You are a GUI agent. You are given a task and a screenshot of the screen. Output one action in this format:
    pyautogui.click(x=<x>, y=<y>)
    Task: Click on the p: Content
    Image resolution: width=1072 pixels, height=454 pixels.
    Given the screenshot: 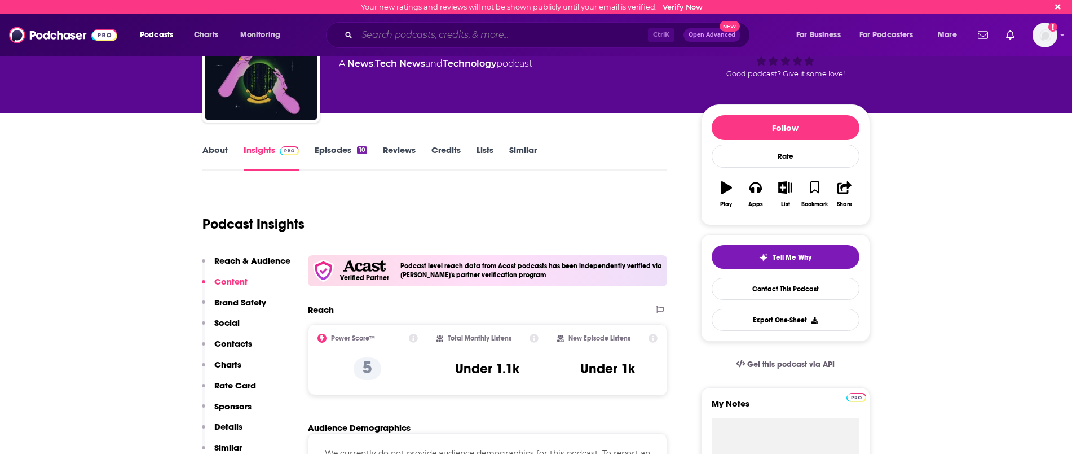 What is the action you would take?
    pyautogui.click(x=231, y=281)
    